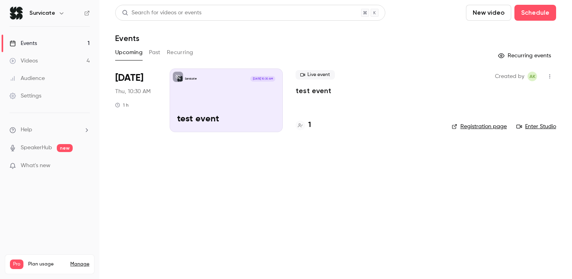 Image resolution: width=572 pixels, height=279 pixels. I want to click on button: Schedule, so click(535, 13).